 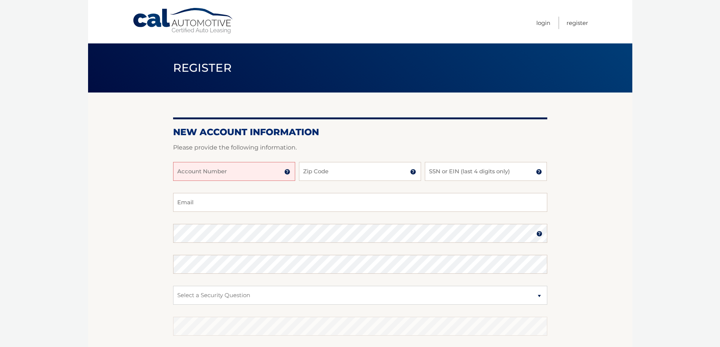 I want to click on h2: New Account Information, so click(x=360, y=132).